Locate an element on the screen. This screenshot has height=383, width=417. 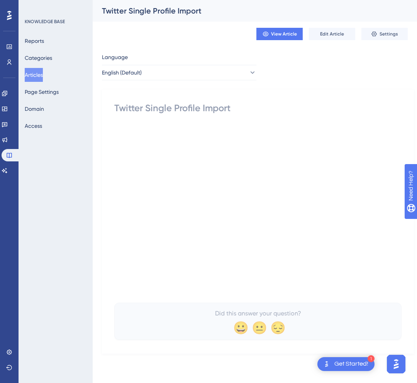
button: Access is located at coordinates (33, 126).